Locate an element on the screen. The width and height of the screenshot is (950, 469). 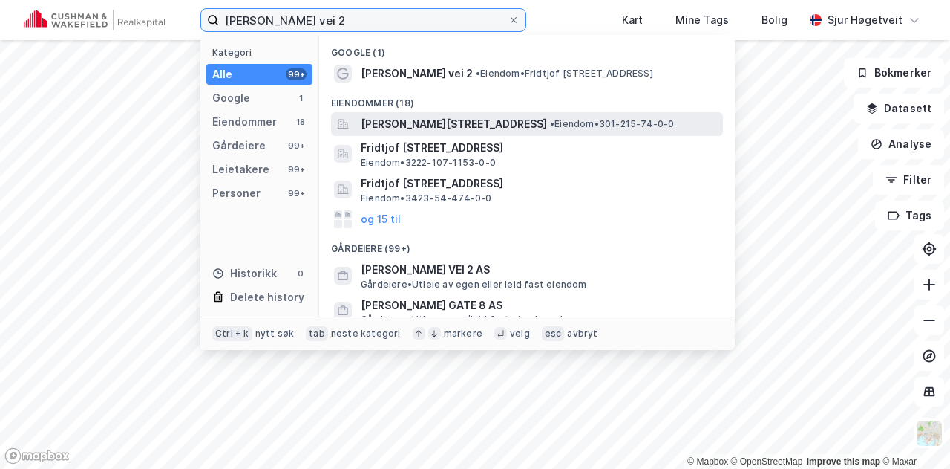
div: 1 is located at coordinates (301, 98).